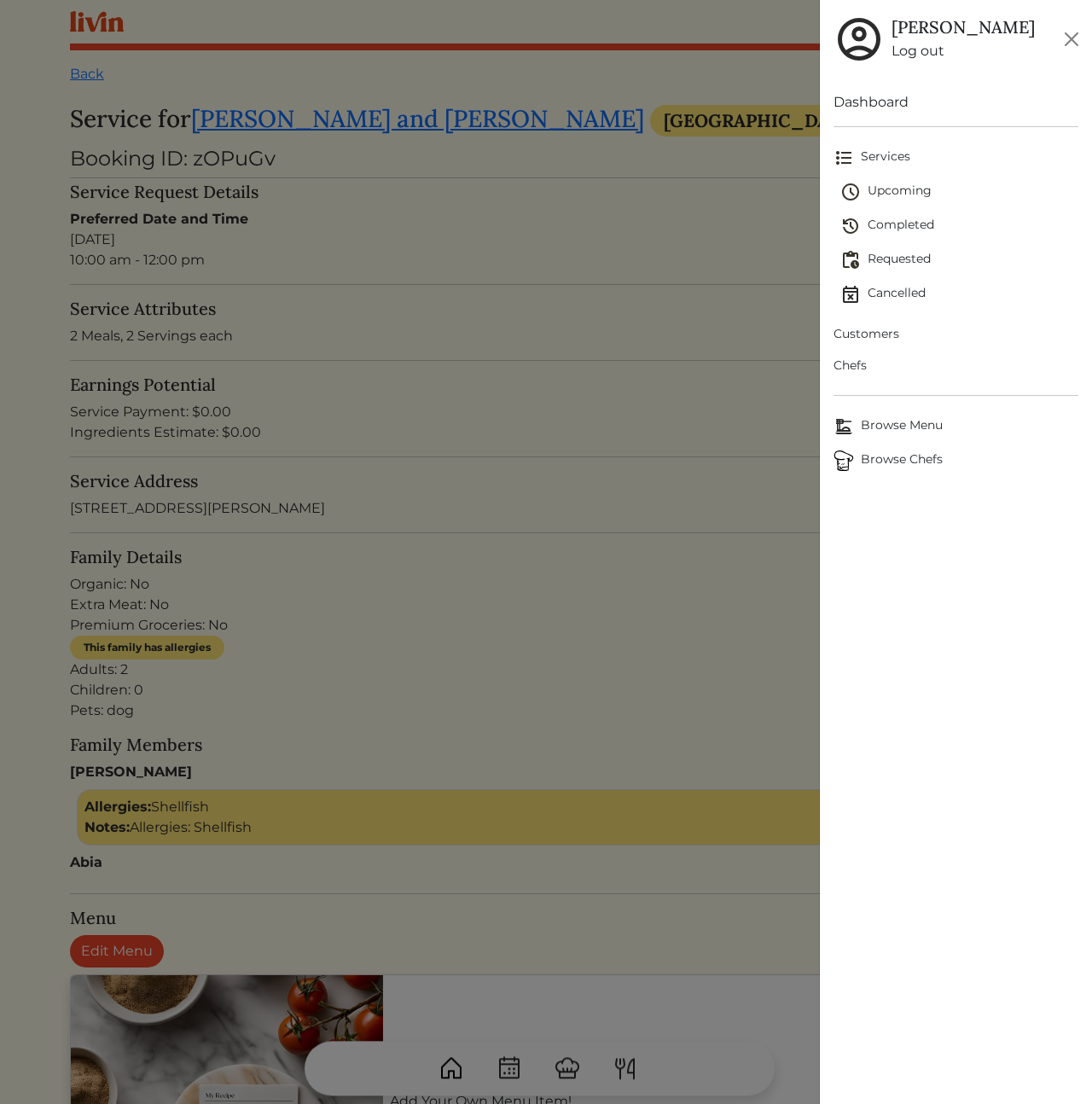  What do you see at coordinates (1071, 39) in the screenshot?
I see `button: Close` at bounding box center [1071, 39].